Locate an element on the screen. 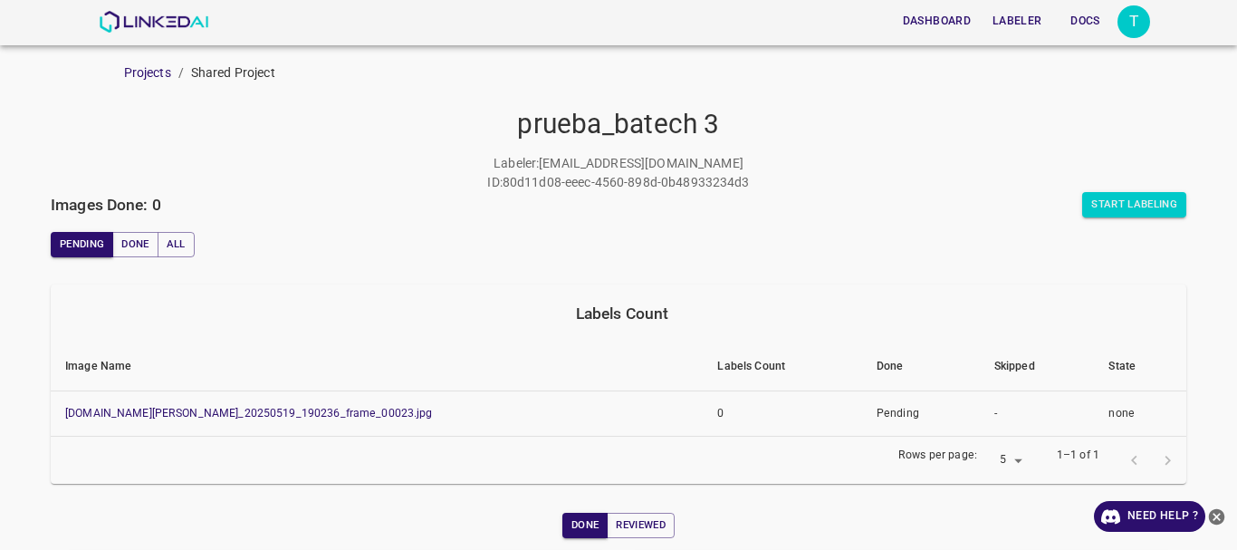 Image resolution: width=1237 pixels, height=550 pixels. th: Done is located at coordinates (921, 367).